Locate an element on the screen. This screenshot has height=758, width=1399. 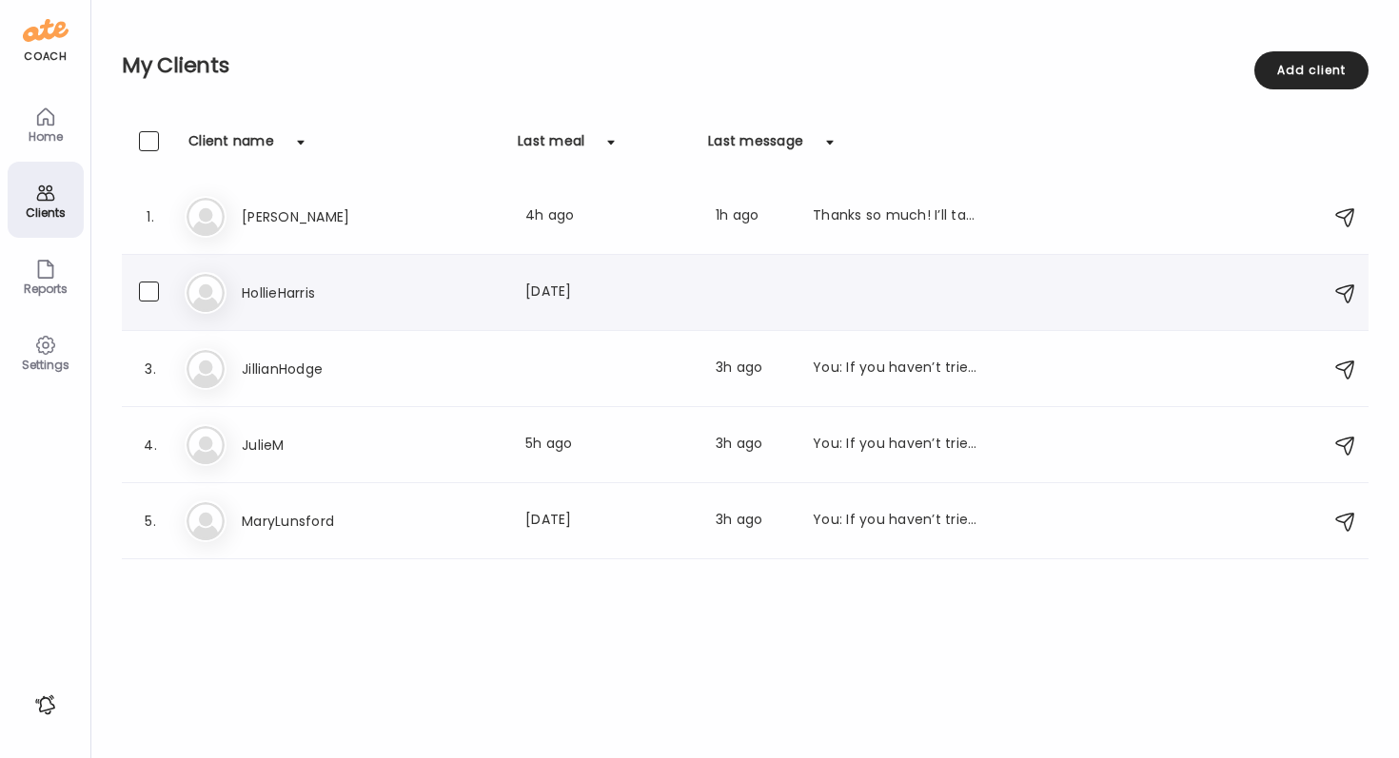
div: Add client is located at coordinates (1311, 70).